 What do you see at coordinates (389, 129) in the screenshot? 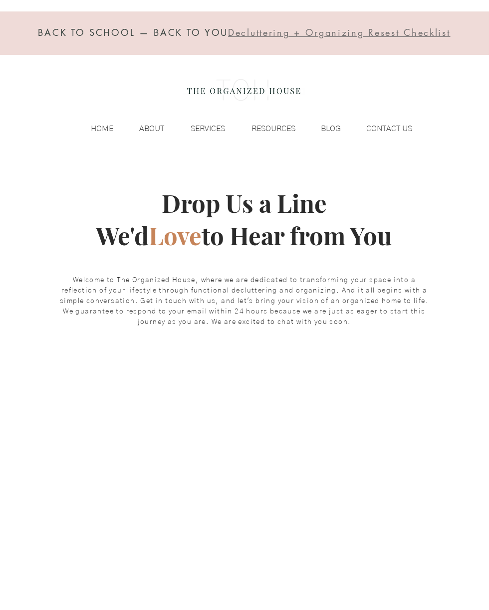
I see `p: CONTACT US` at bounding box center [389, 129].